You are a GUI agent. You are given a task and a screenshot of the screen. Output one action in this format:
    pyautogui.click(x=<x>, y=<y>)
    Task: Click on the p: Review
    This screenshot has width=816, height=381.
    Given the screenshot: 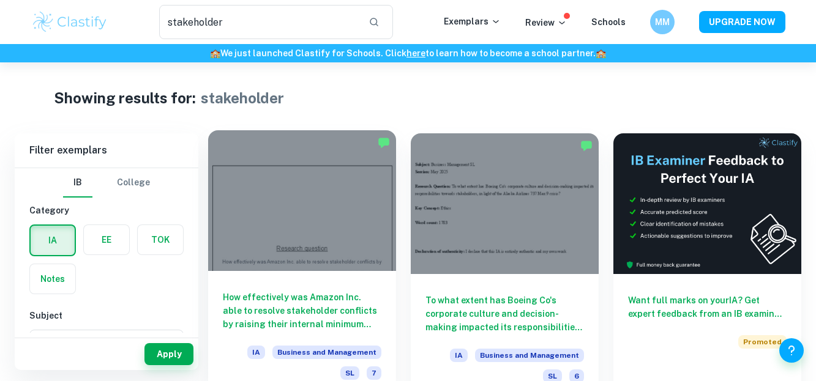 What is the action you would take?
    pyautogui.click(x=546, y=23)
    